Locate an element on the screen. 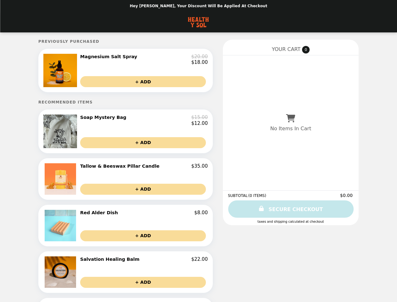  img: Salvation Healing Balm is located at coordinates (61, 272).